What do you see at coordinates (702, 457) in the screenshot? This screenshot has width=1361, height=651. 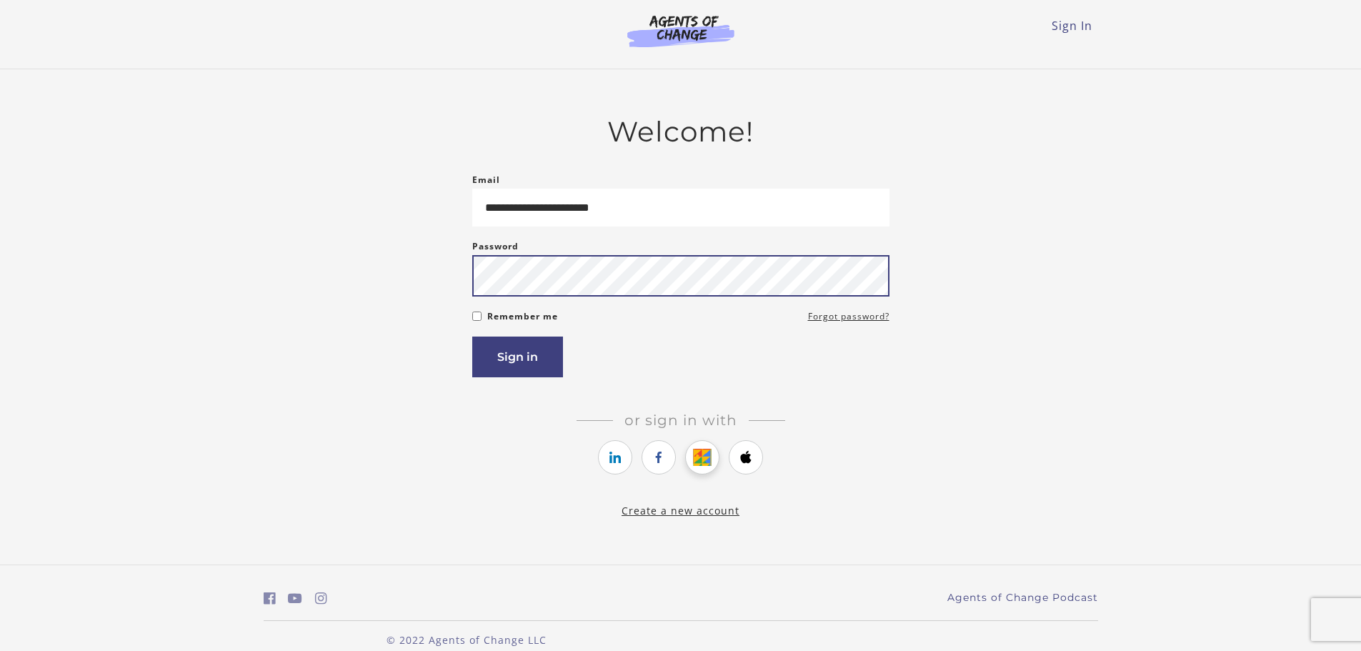 I see `a: https://courses.thinkific.com/users/auth/google?ss%5Breferral%5D=&ss%5Buser_return_to%5D=&ss%5Bvi...` at bounding box center [702, 457].